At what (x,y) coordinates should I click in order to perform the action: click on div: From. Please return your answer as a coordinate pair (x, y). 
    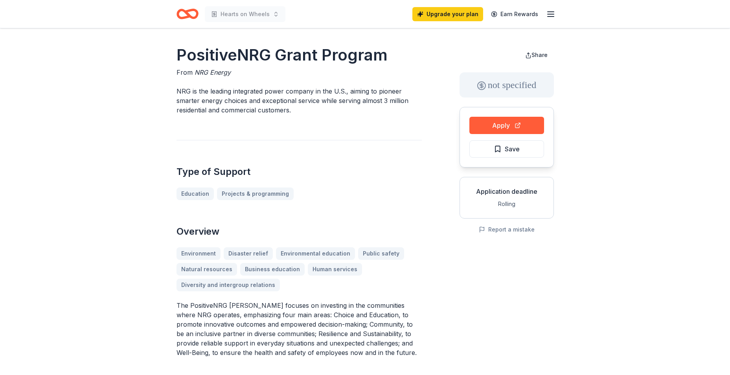
    Looking at the image, I should click on (299, 72).